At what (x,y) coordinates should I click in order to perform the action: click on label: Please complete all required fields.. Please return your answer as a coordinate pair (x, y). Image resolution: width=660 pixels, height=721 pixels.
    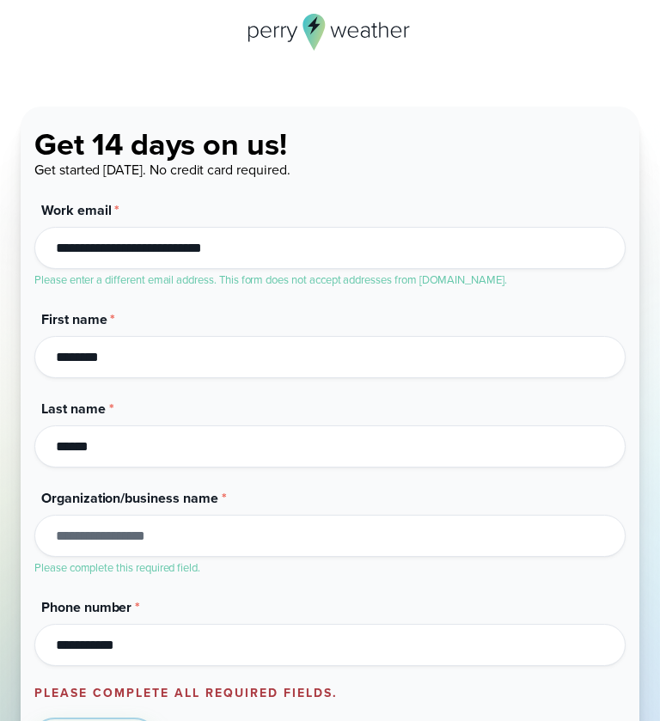
    Looking at the image, I should click on (186, 692).